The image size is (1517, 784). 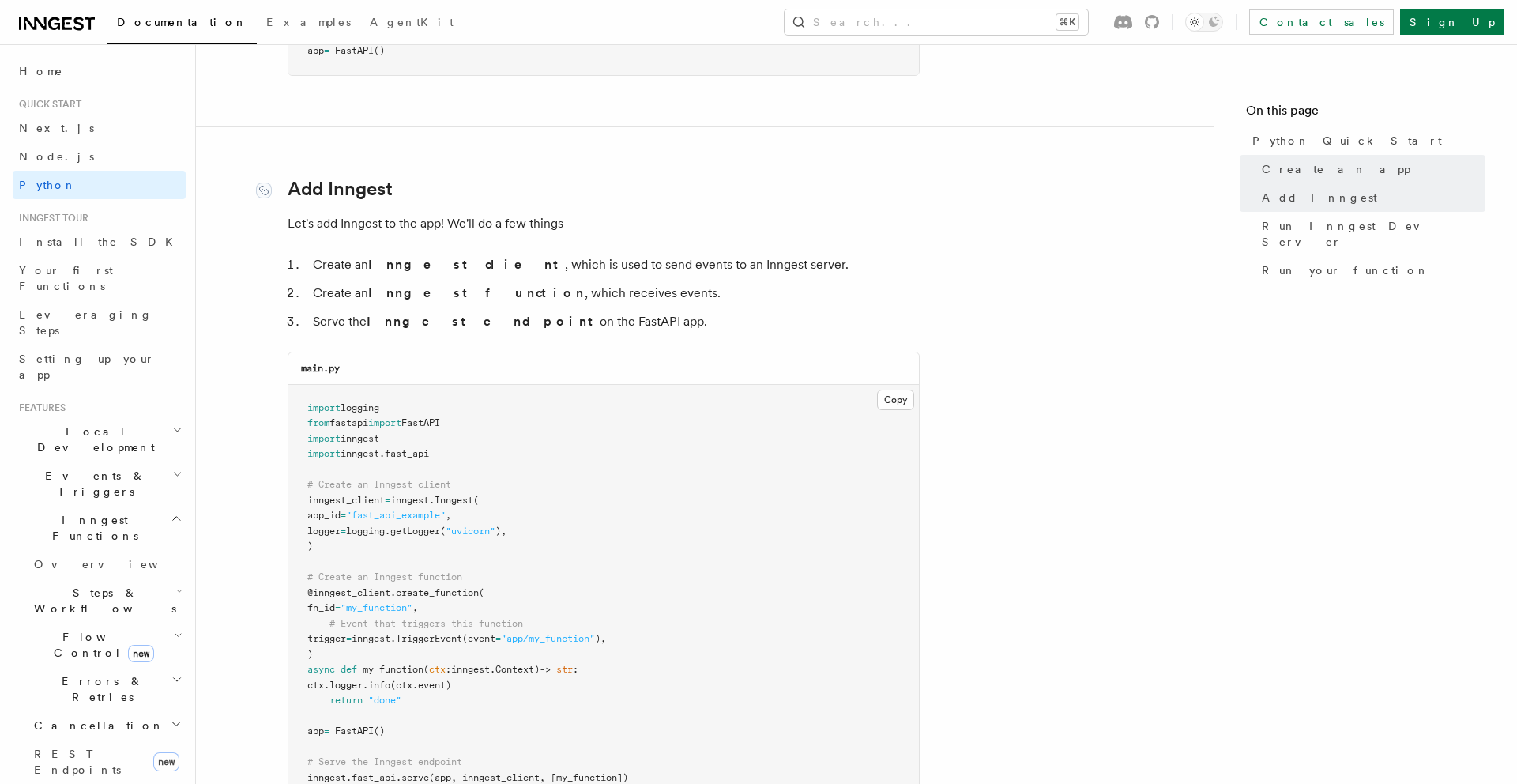 What do you see at coordinates (99, 185) in the screenshot?
I see `a: Python` at bounding box center [99, 185].